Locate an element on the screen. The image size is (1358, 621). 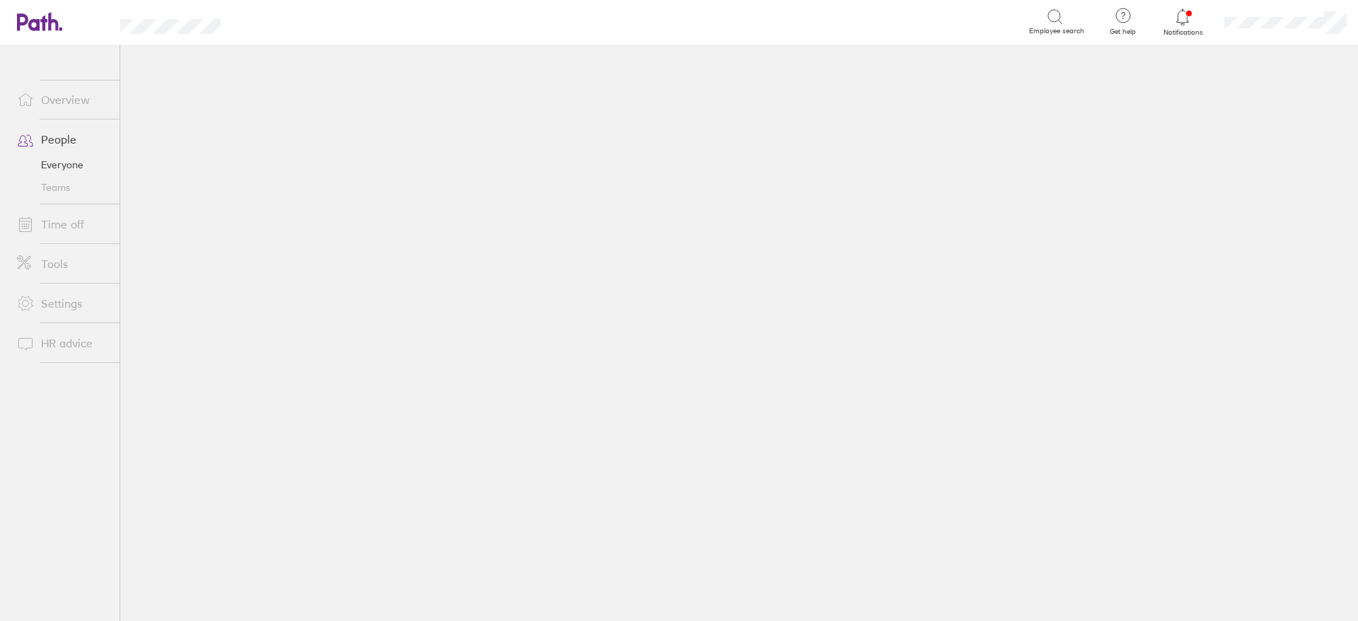
a: Everyone is located at coordinates (62, 165).